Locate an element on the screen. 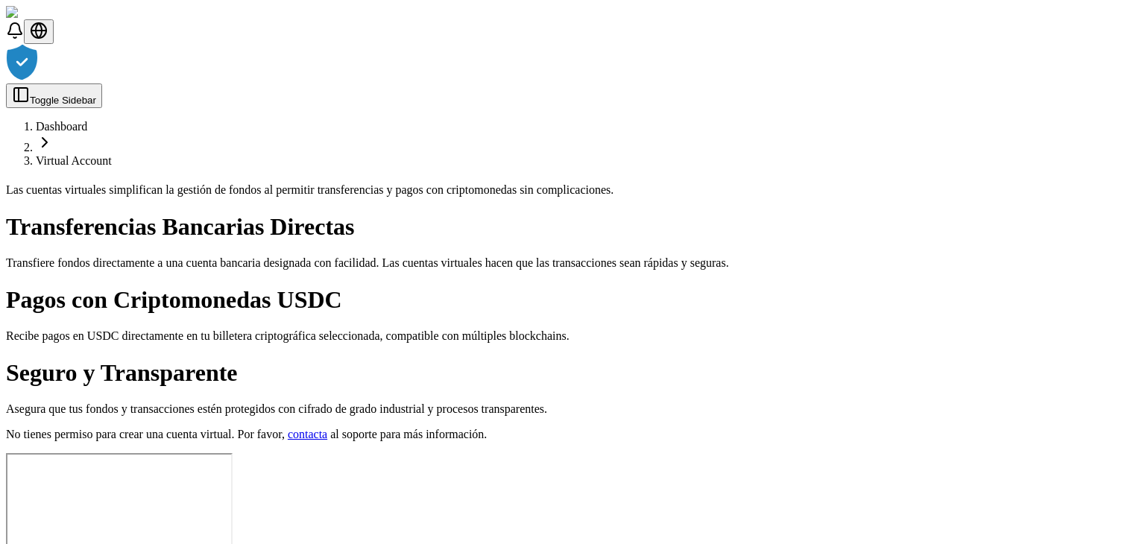 This screenshot has height=544, width=1145. nav: breadcrumb is located at coordinates (572, 144).